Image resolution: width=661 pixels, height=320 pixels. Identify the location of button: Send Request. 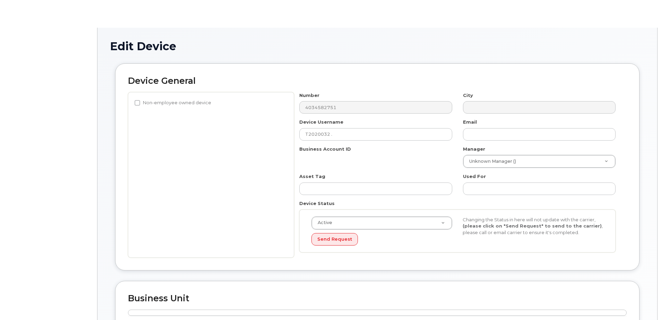
(335, 240).